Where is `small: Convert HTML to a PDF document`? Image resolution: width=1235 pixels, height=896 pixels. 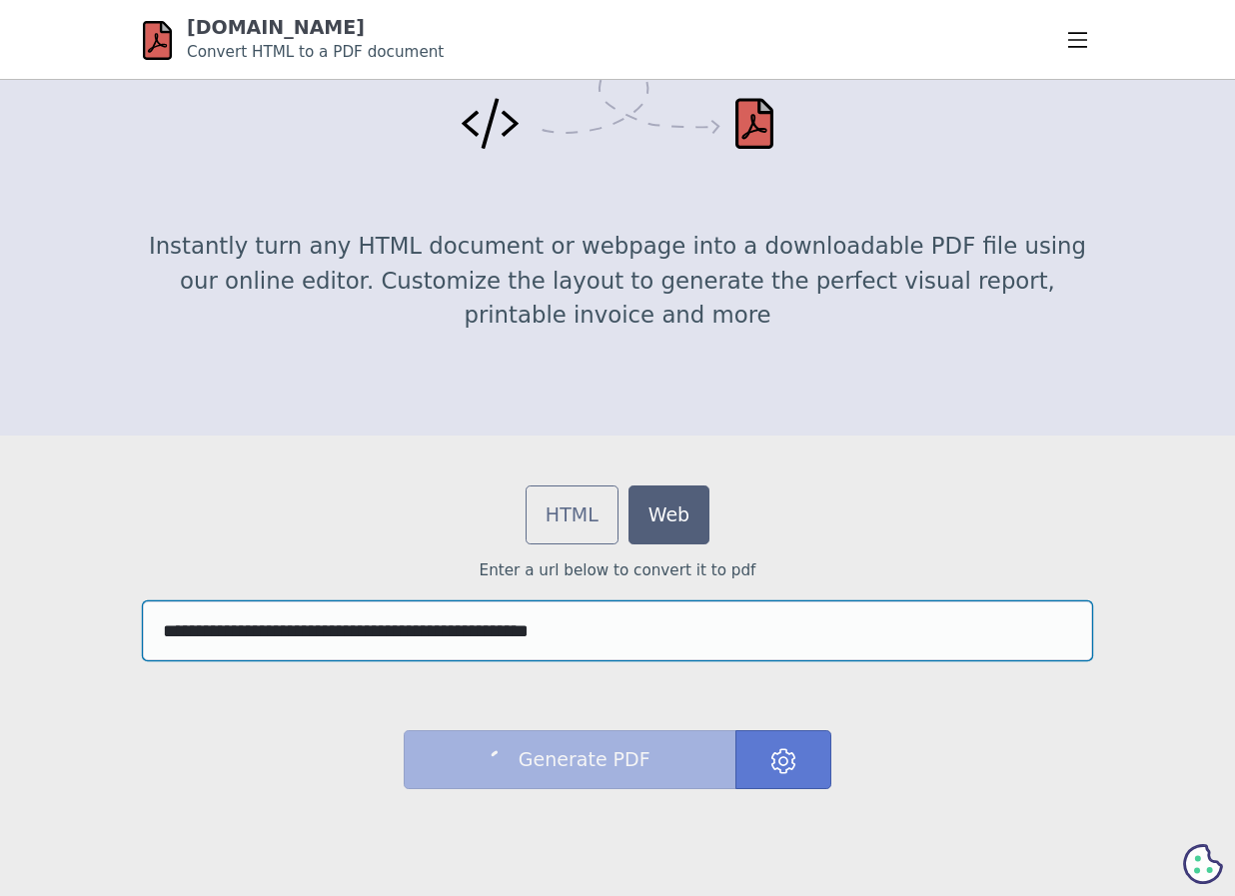 small: Convert HTML to a PDF document is located at coordinates (315, 52).